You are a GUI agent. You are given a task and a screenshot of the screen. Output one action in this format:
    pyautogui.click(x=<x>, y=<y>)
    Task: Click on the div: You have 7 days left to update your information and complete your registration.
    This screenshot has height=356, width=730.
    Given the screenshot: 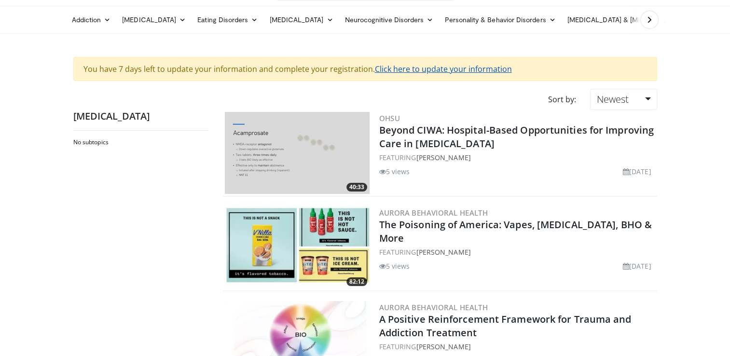 What is the action you would take?
    pyautogui.click(x=365, y=69)
    